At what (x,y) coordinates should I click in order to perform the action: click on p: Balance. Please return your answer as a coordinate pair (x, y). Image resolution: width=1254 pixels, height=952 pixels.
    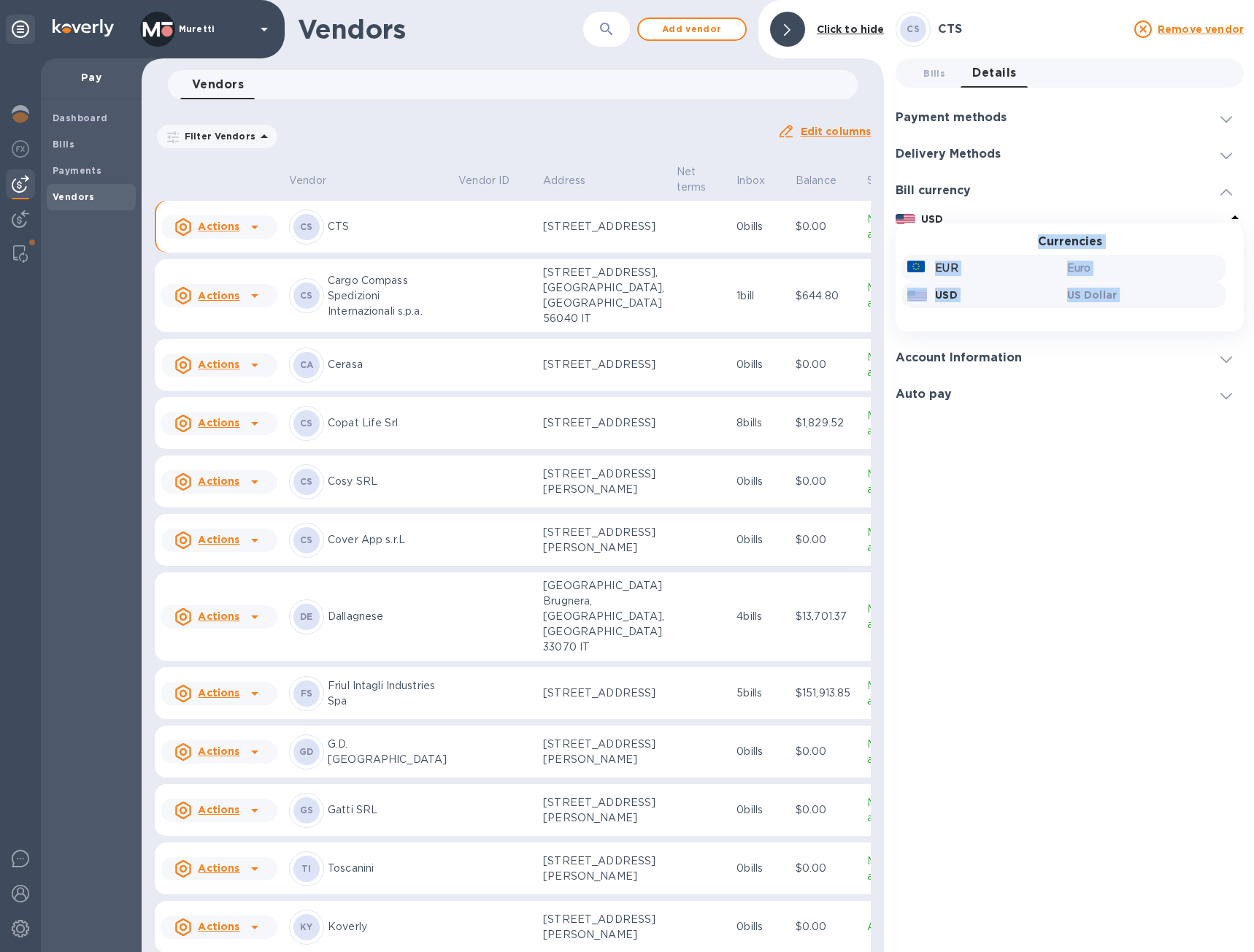
    Looking at the image, I should click on (816, 180).